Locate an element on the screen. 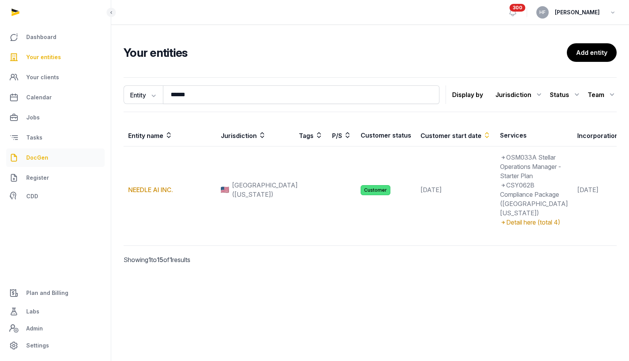 The image size is (629, 361). div: Jurisdiction is located at coordinates (520, 95).